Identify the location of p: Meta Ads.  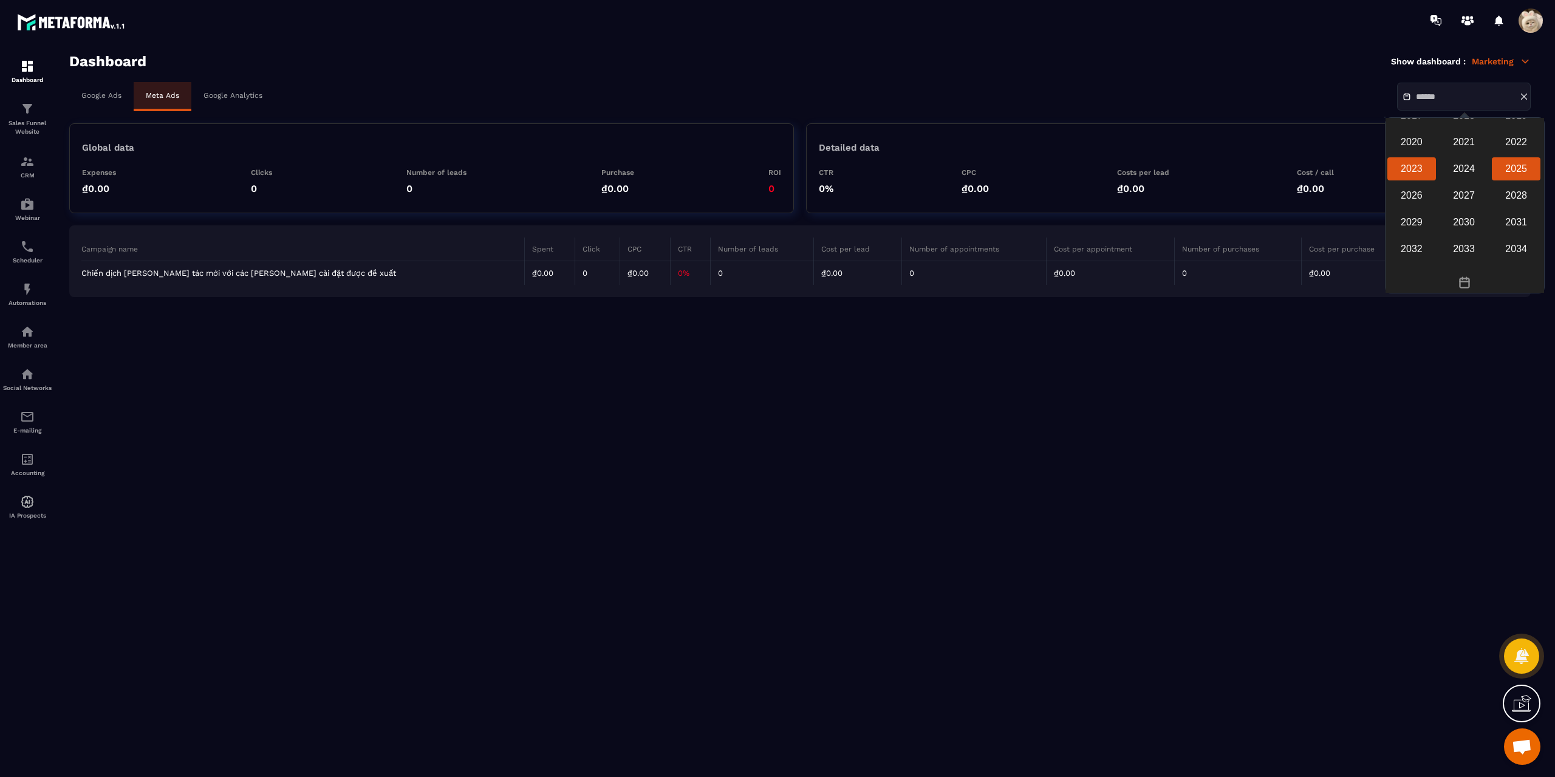
(162, 95).